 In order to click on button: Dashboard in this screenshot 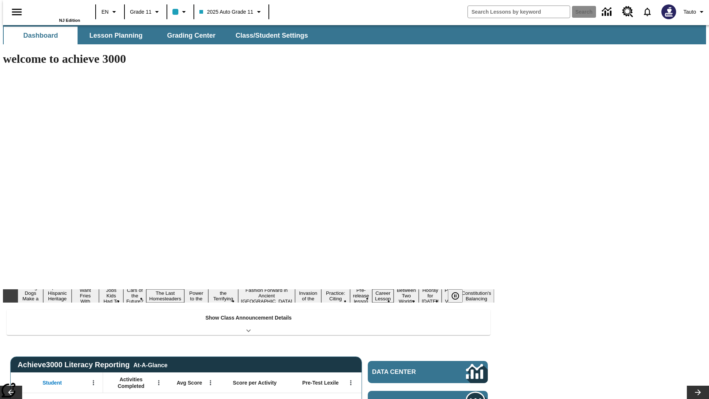, I will do `click(41, 35)`.